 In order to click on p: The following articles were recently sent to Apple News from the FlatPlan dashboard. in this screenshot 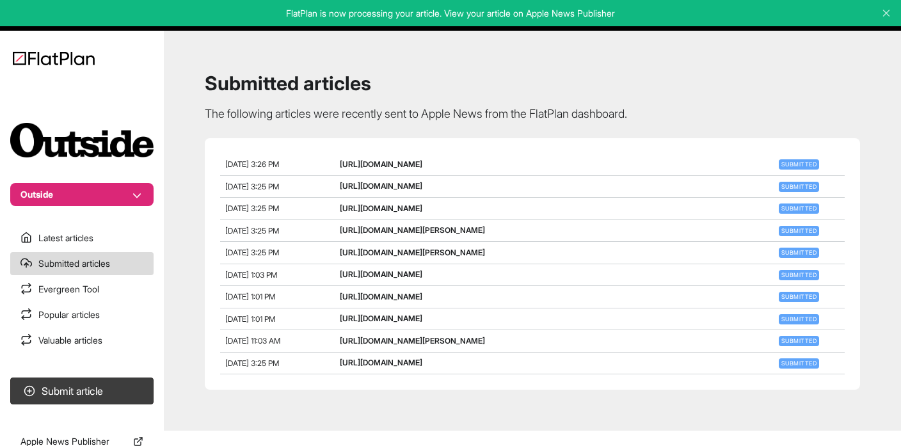, I will do `click(532, 114)`.